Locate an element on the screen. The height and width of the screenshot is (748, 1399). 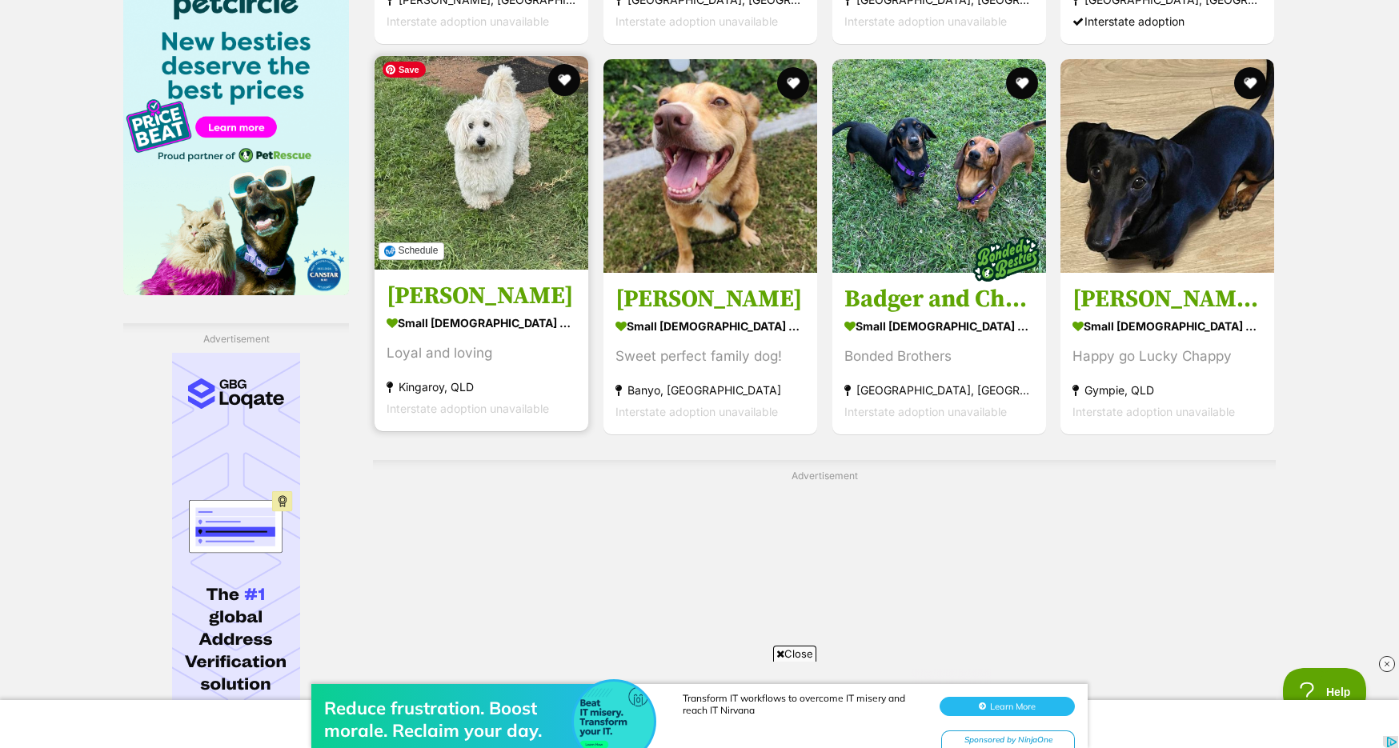
strong: Gympie, QLD is located at coordinates (1167, 390).